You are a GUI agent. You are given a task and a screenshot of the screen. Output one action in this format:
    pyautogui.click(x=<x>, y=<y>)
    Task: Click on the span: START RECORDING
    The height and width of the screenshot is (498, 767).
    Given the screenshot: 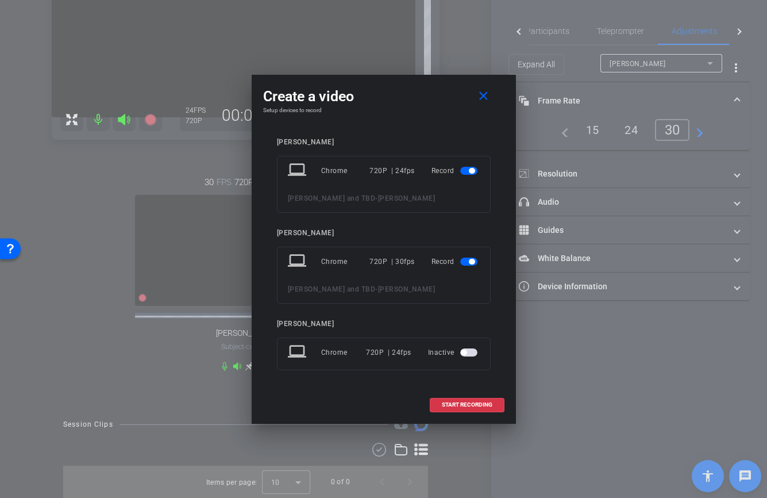 What is the action you would take?
    pyautogui.click(x=467, y=405)
    